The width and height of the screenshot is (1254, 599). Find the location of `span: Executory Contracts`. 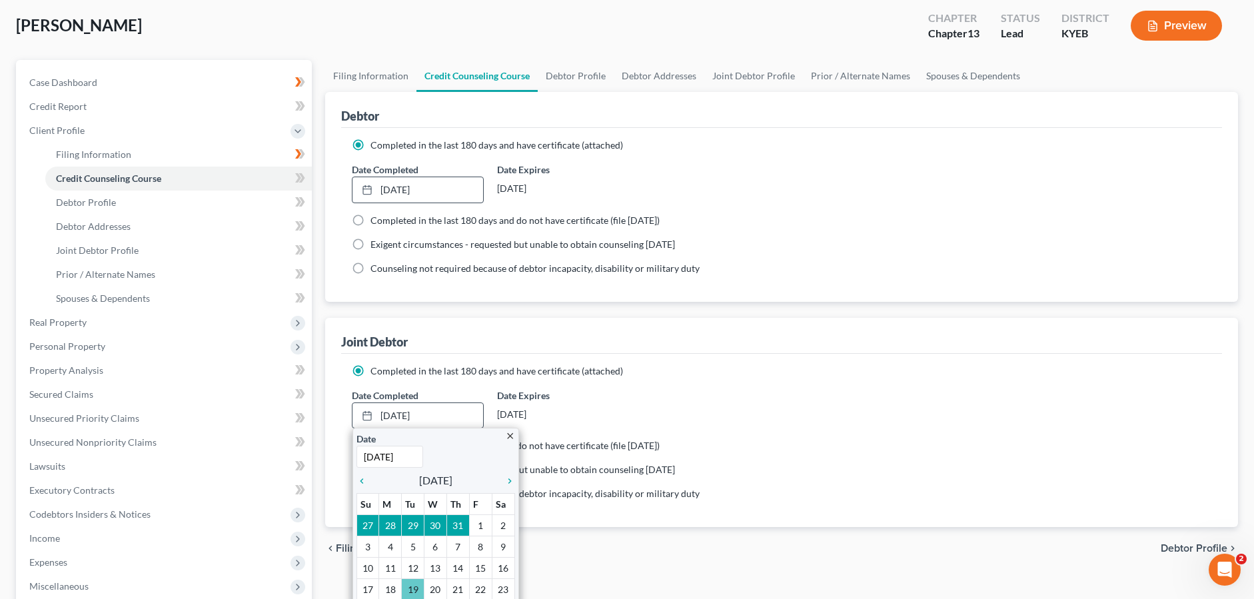

span: Executory Contracts is located at coordinates (72, 490).